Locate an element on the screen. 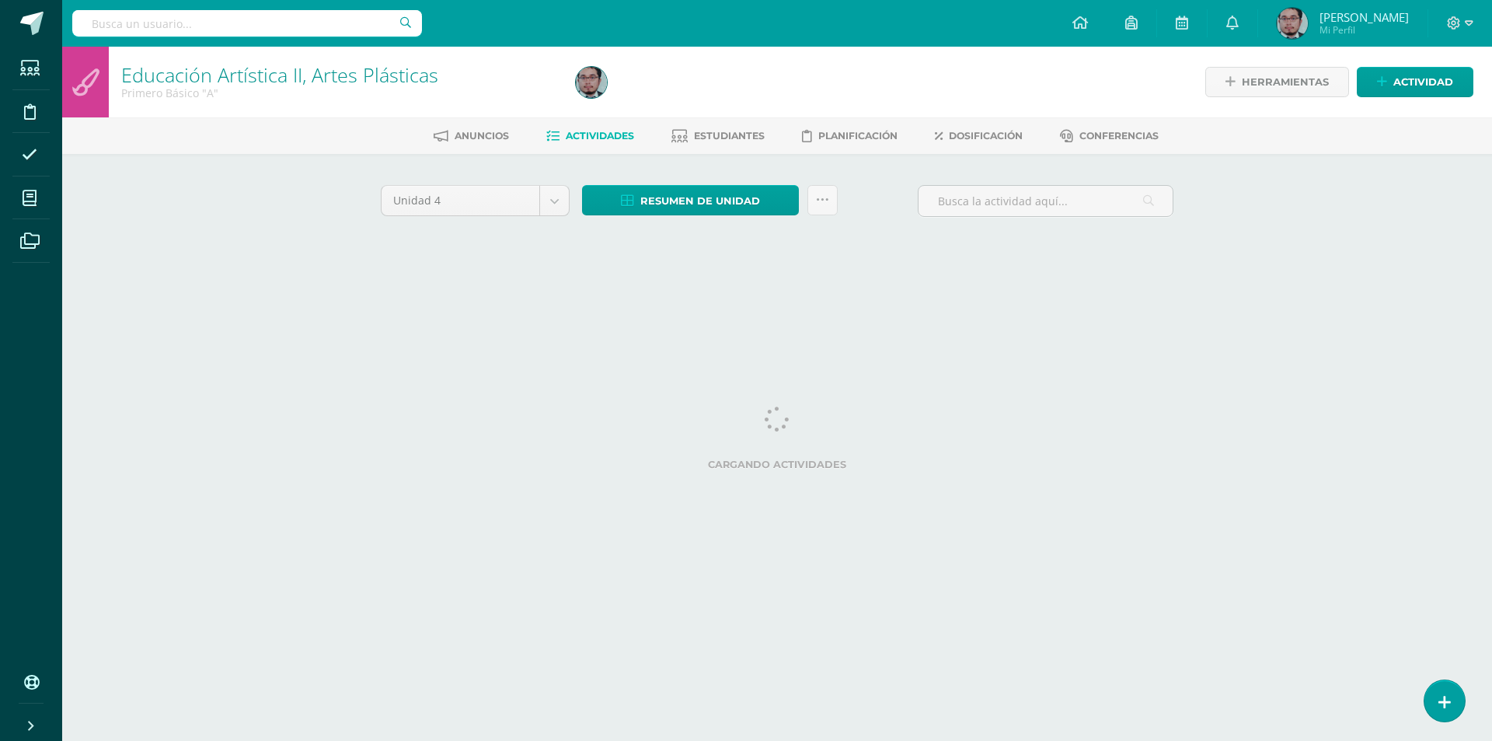 Image resolution: width=1492 pixels, height=741 pixels. a: Planificación is located at coordinates (850, 136).